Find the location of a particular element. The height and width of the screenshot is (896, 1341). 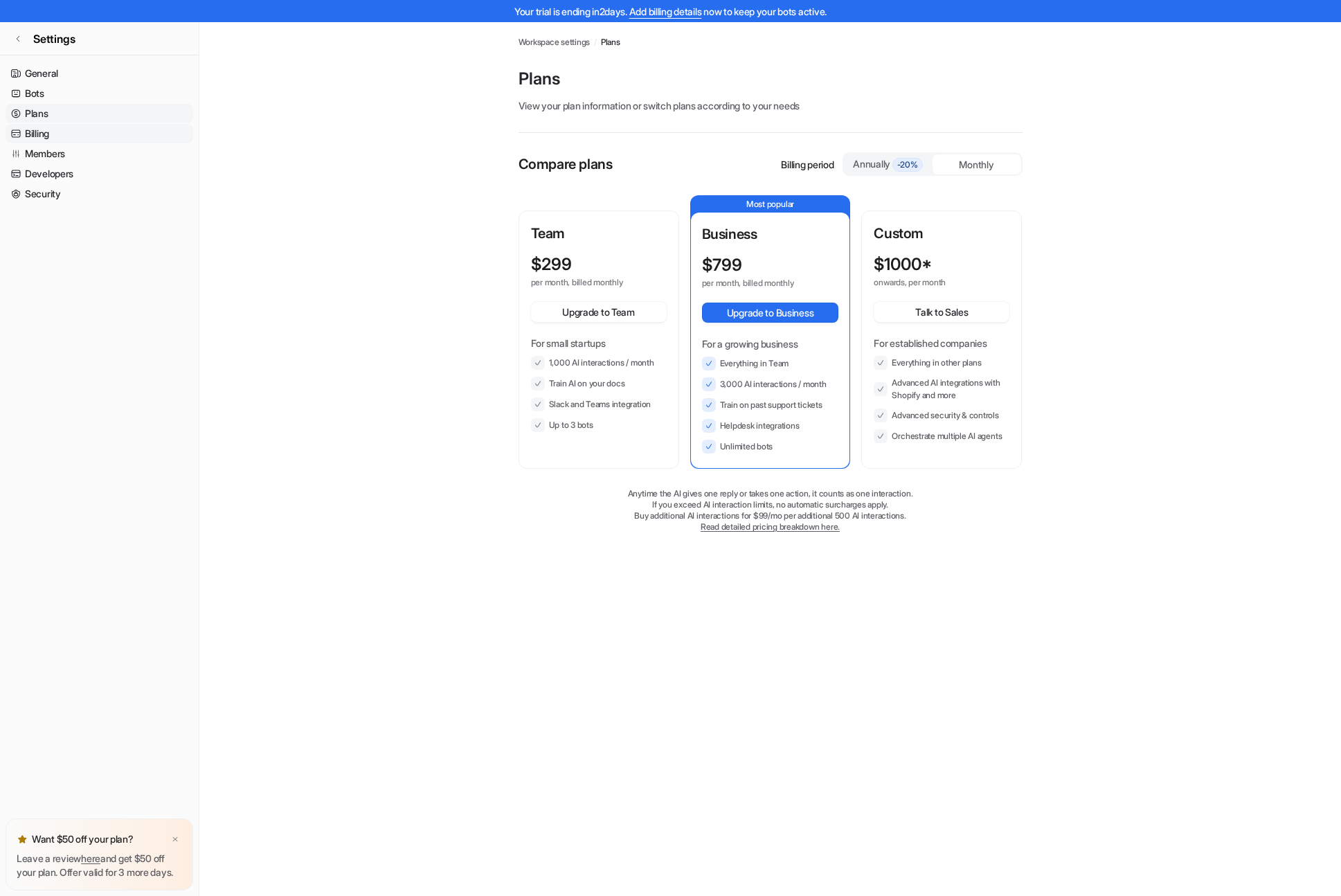

p: For established companies is located at coordinates (941, 343).